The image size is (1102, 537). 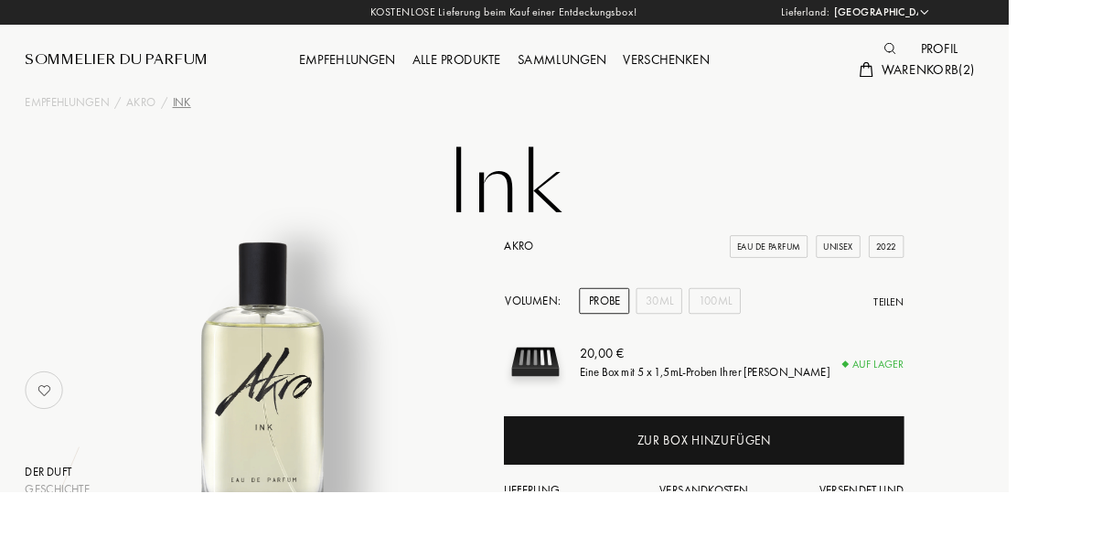 What do you see at coordinates (62, 515) in the screenshot?
I see `div: Der Duft` at bounding box center [62, 515].